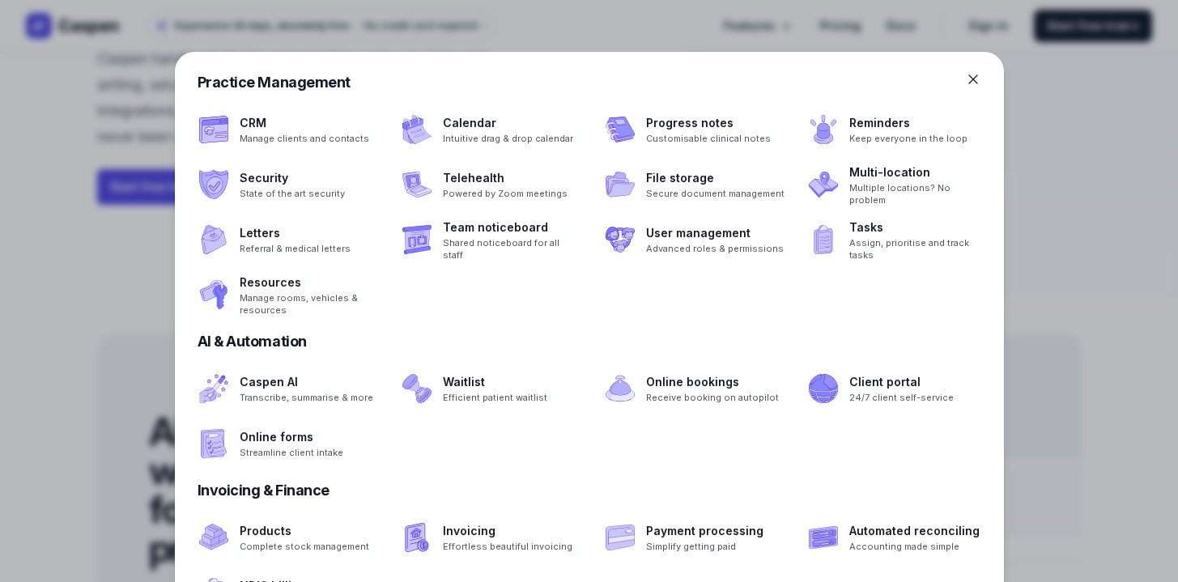  What do you see at coordinates (589, 490) in the screenshot?
I see `div: Invoicing & Finance` at bounding box center [589, 490].